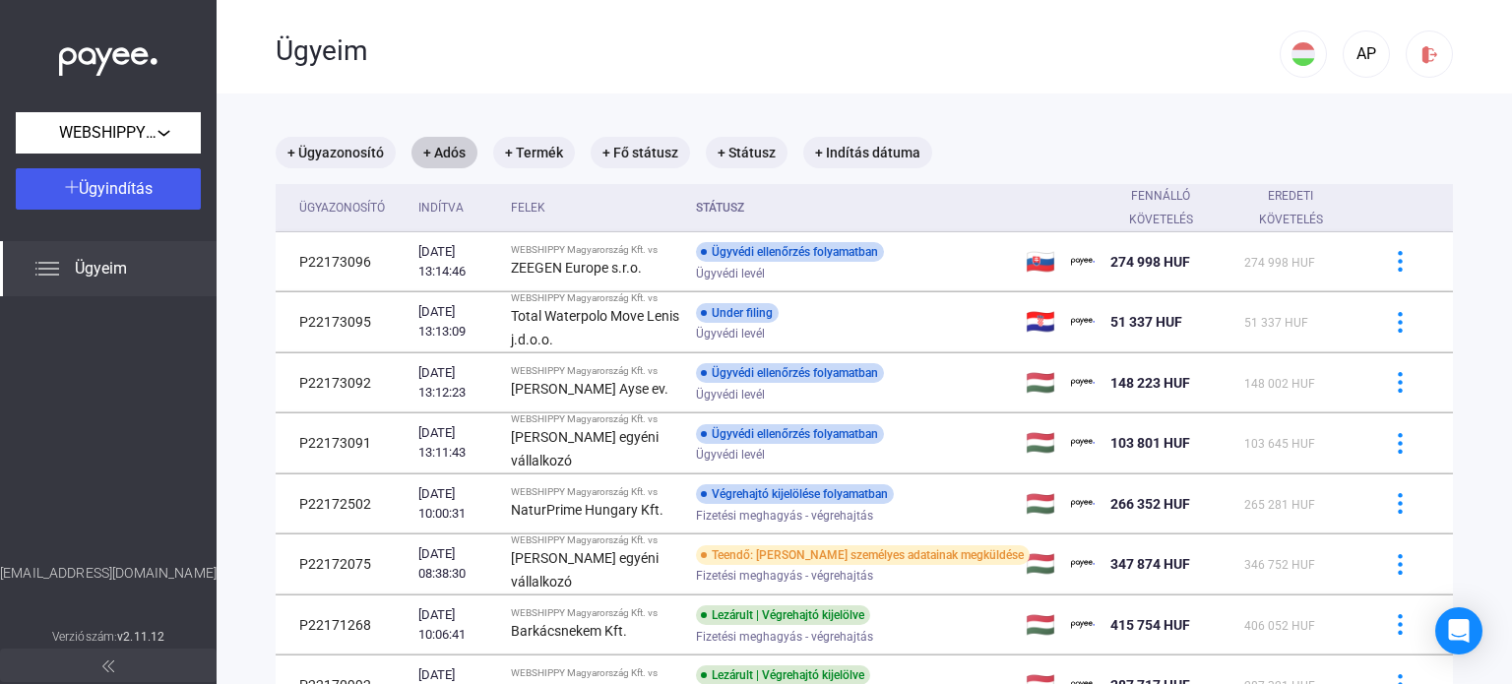 The height and width of the screenshot is (684, 1512). Describe the element at coordinates (853, 208) in the screenshot. I see `th: Státusz` at that location.